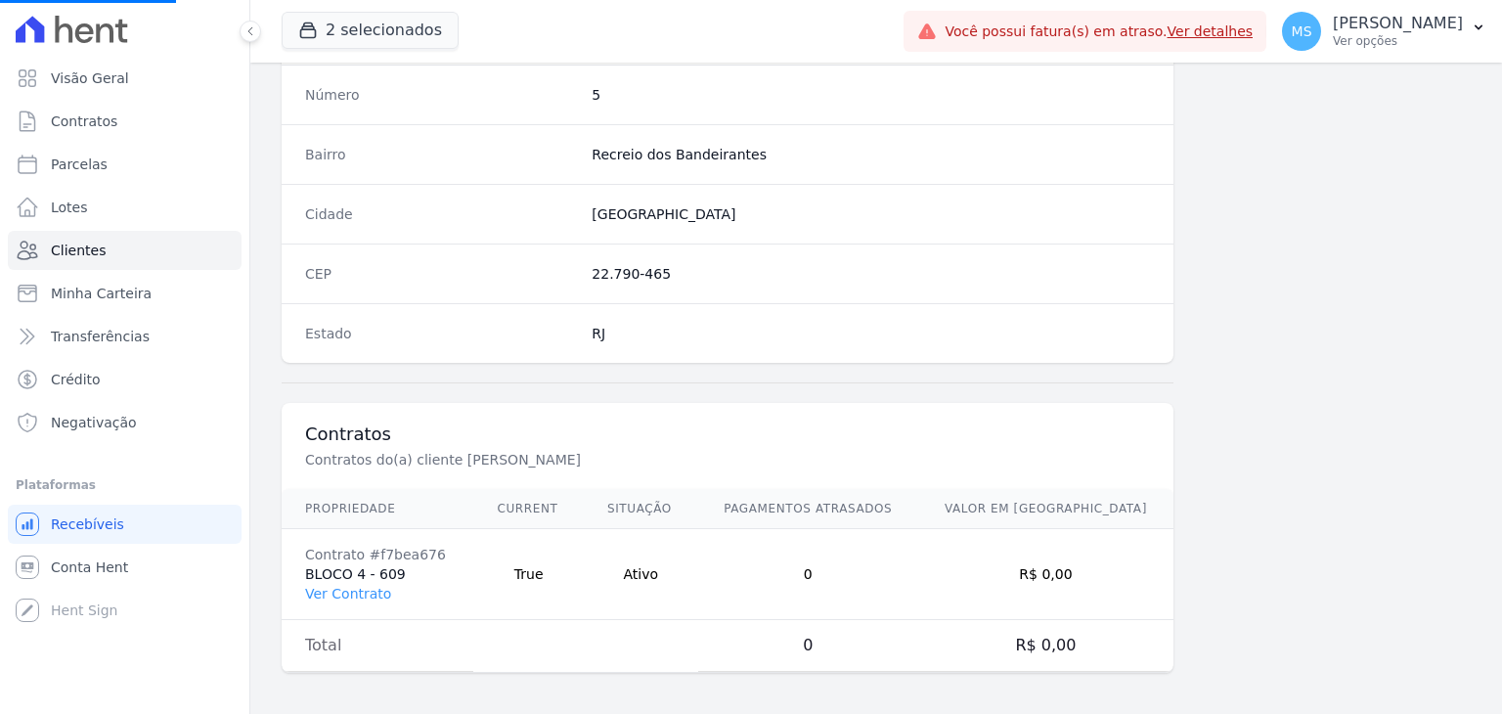 The image size is (1502, 714). Describe the element at coordinates (440, 155) in the screenshot. I see `dt: Bairro` at that location.